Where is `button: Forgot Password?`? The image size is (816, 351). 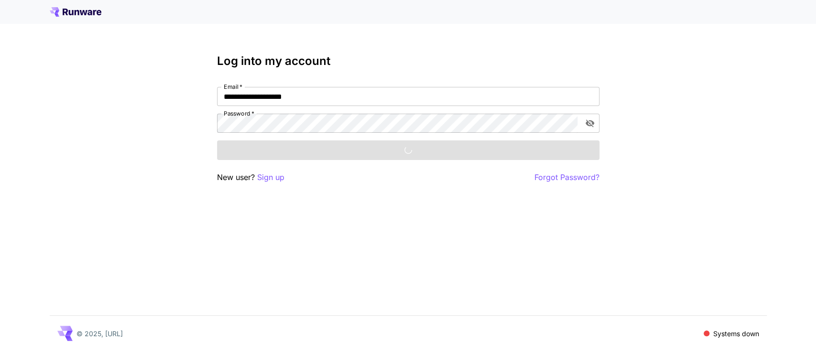
button: Forgot Password? is located at coordinates (567, 177).